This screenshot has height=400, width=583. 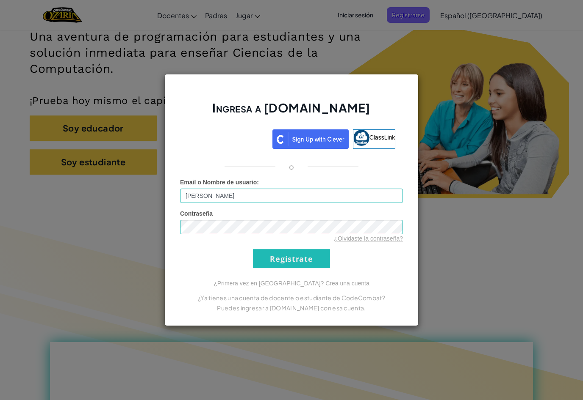 I want to click on span: ClassLink, so click(x=382, y=138).